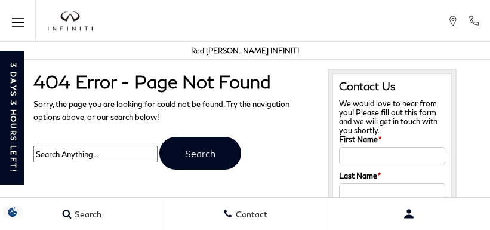 Image resolution: width=490 pixels, height=230 pixels. Describe the element at coordinates (388, 117) in the screenshot. I see `span: We would love to hear from you! Please fill out this form and we will get in touch with you shortly.` at that location.